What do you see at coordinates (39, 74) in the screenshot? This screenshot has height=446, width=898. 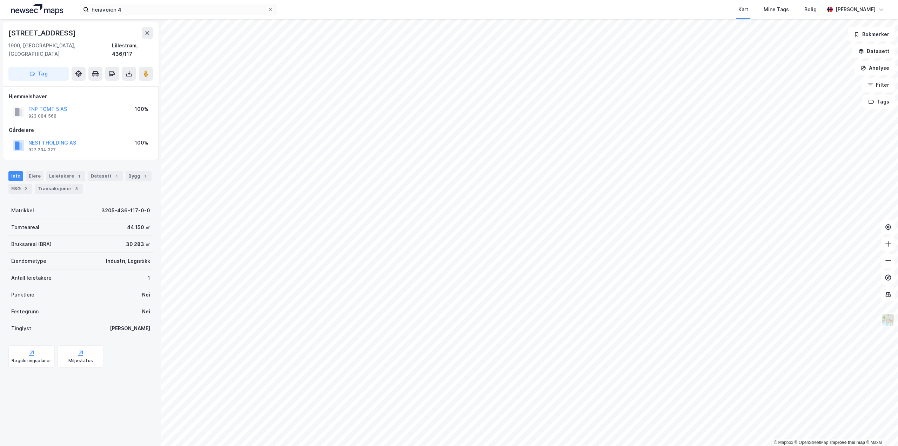 I see `button: Tag` at bounding box center [39, 74].